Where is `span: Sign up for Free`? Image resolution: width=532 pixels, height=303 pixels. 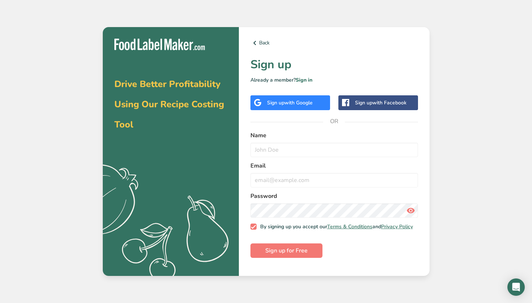 span: Sign up for Free is located at coordinates (286, 251).